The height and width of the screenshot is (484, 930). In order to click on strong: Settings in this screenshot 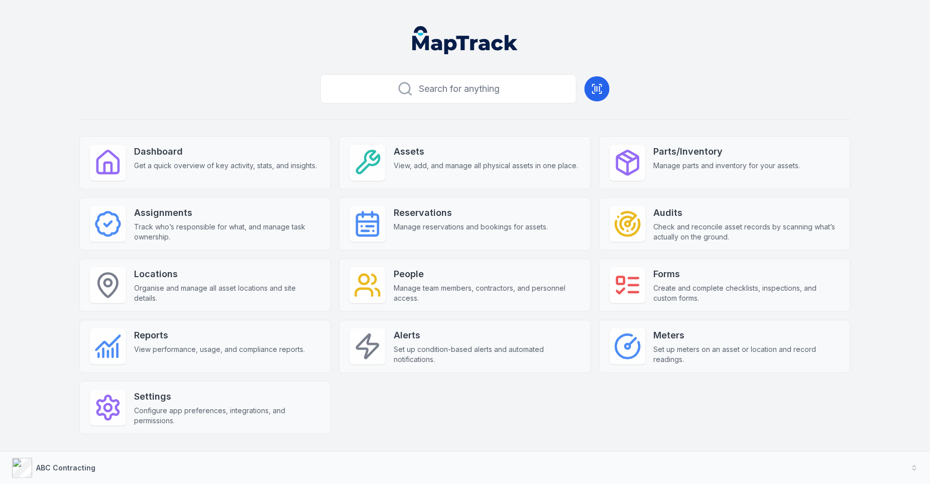, I will do `click(227, 397)`.